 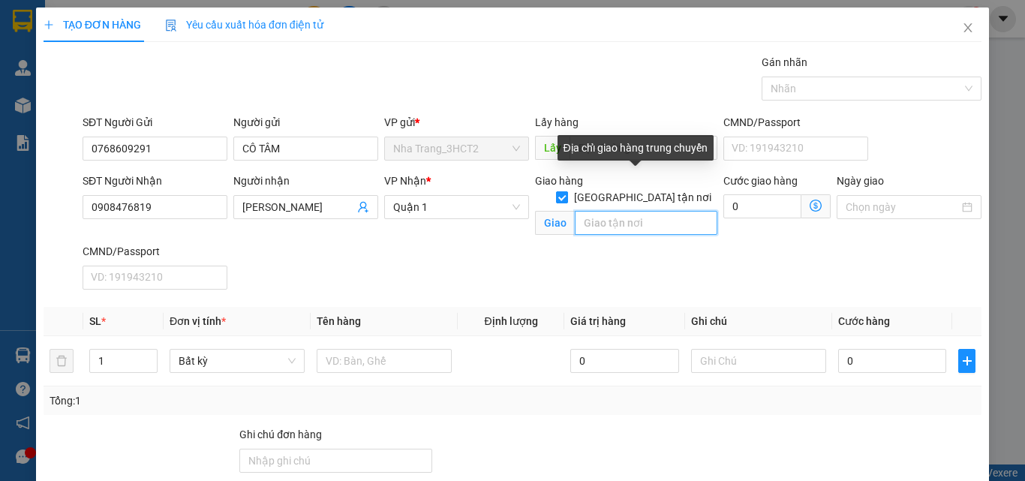 I want to click on span: Định lượng, so click(x=510, y=321).